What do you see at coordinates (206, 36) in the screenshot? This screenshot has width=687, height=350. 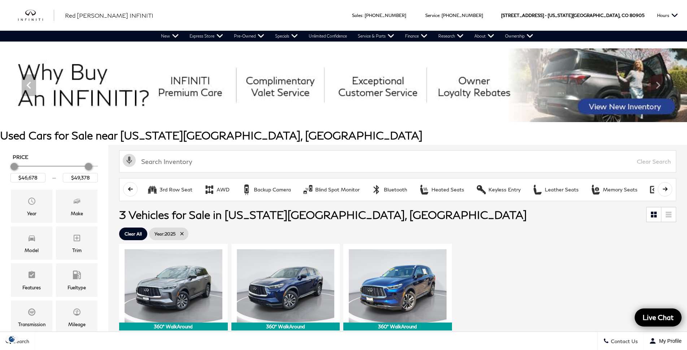 I see `a: Express Store` at bounding box center [206, 36].